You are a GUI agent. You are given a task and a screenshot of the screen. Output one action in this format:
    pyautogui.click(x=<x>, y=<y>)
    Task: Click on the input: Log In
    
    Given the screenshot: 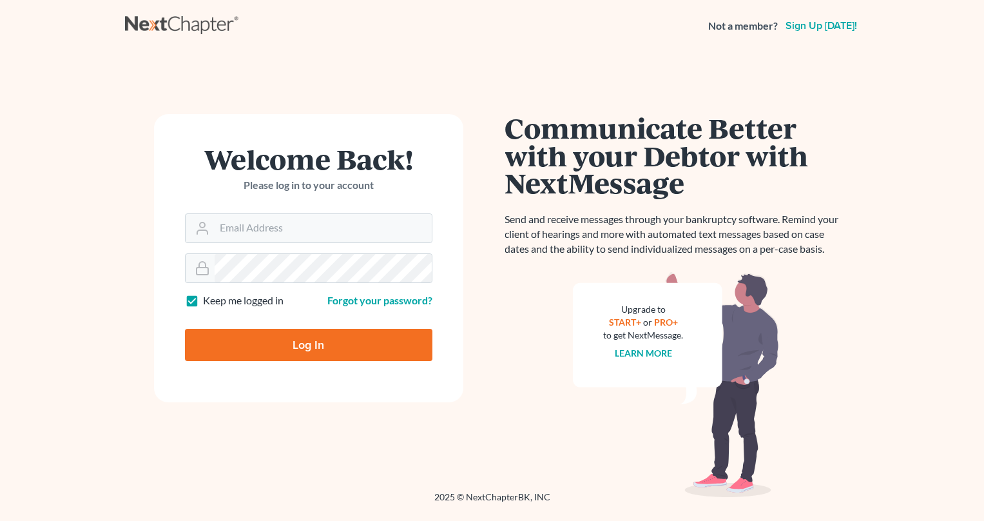 What is the action you would take?
    pyautogui.click(x=309, y=345)
    